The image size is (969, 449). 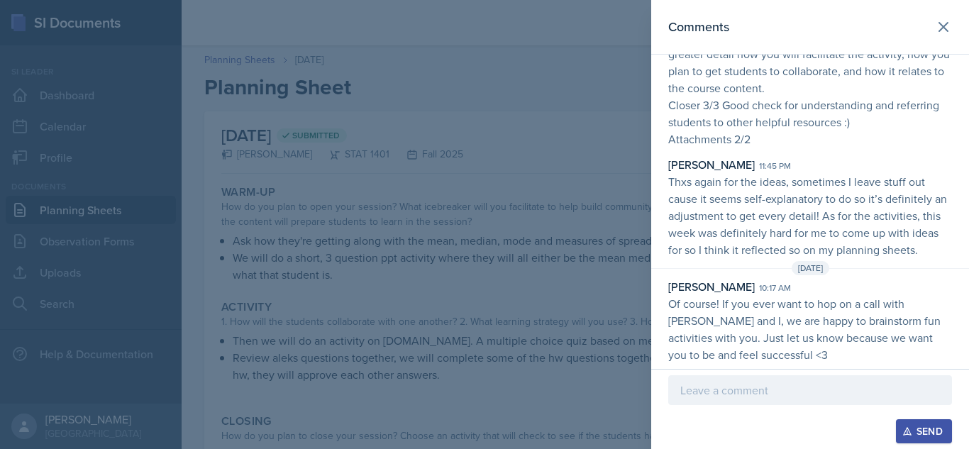 What do you see at coordinates (810, 114) in the screenshot?
I see `p: Closer 3/3 Good check for understanding and referring students to other helpful resources :)` at bounding box center [810, 114].